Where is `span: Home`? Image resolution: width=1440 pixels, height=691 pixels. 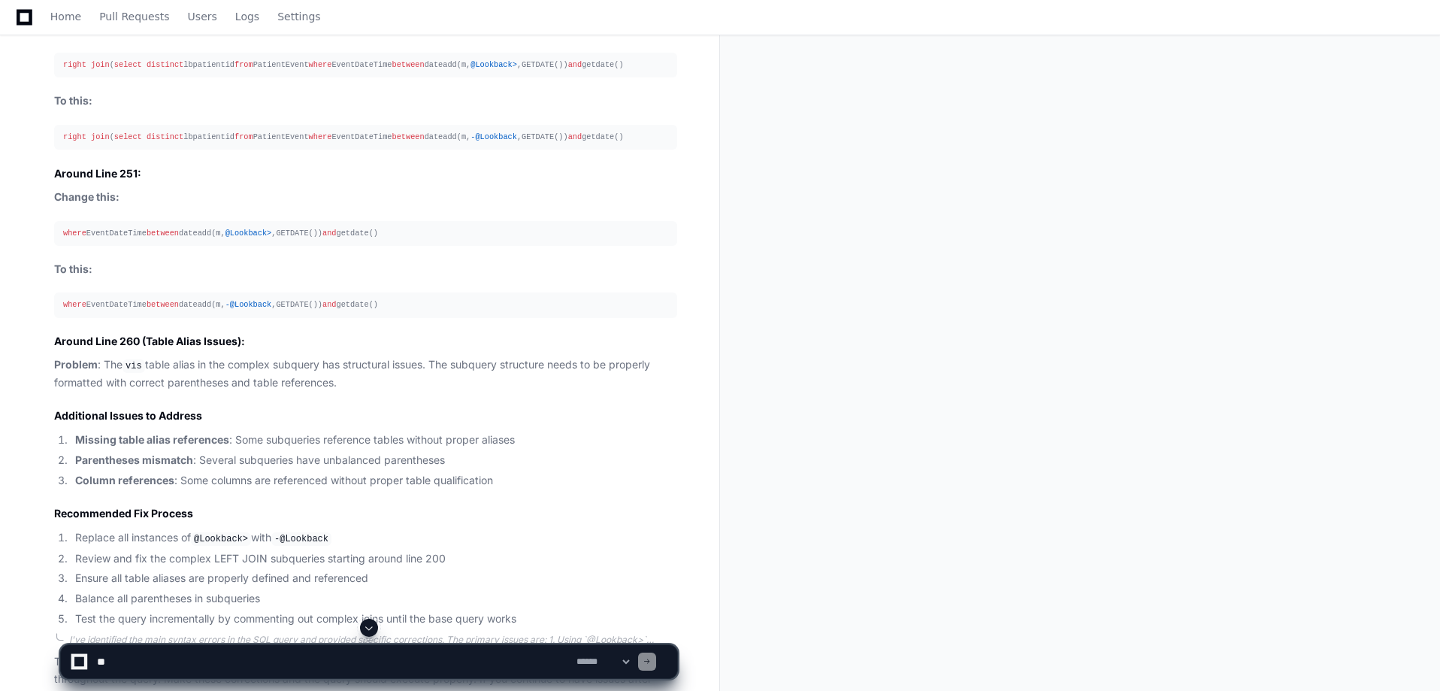 span: Home is located at coordinates (65, 17).